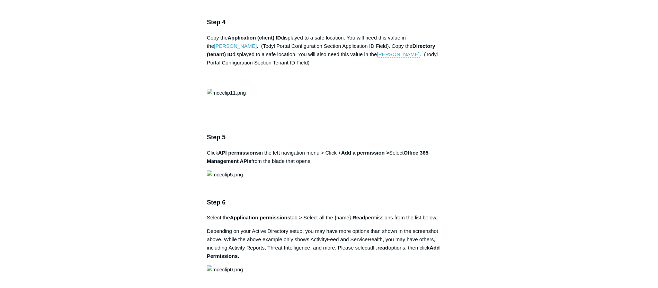 This screenshot has width=658, height=288. I want to click on strong: Add a permission >, so click(365, 152).